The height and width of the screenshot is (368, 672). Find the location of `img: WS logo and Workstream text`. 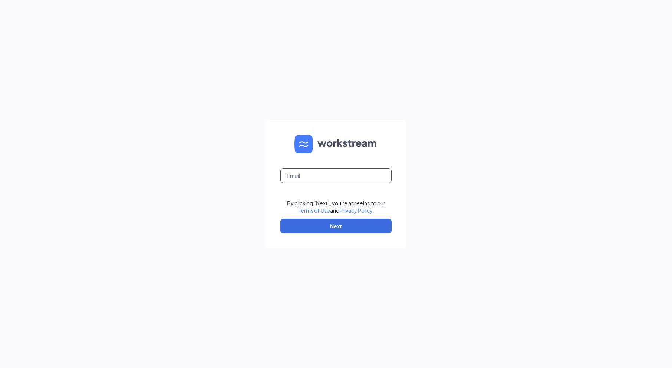

img: WS logo and Workstream text is located at coordinates (336, 144).